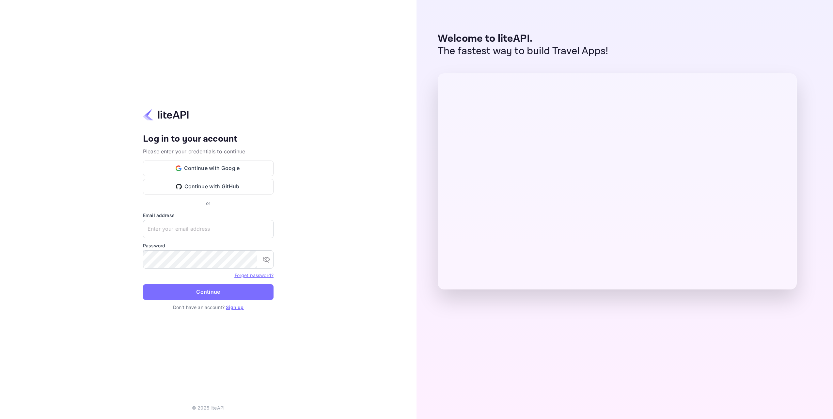 The width and height of the screenshot is (833, 419). I want to click on button: toggle password visibility, so click(266, 260).